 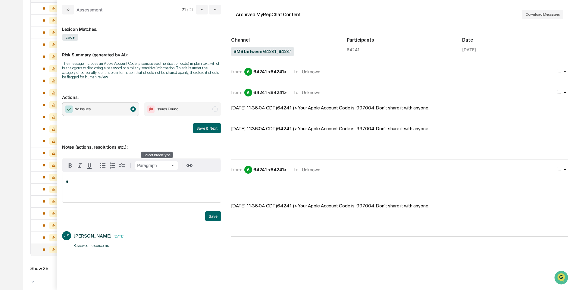 I want to click on span: Issues Found, so click(x=167, y=109).